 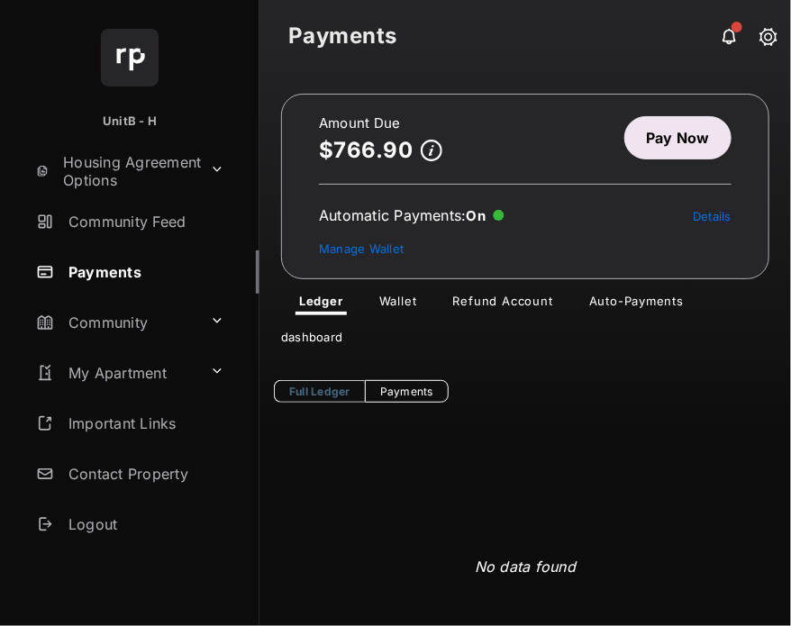 I want to click on a: Important Links, so click(x=130, y=423).